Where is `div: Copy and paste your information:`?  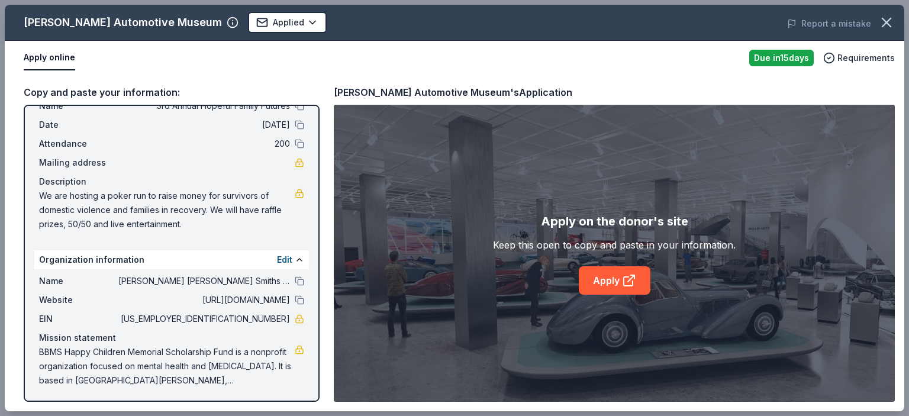
div: Copy and paste your information: is located at coordinates (172, 92).